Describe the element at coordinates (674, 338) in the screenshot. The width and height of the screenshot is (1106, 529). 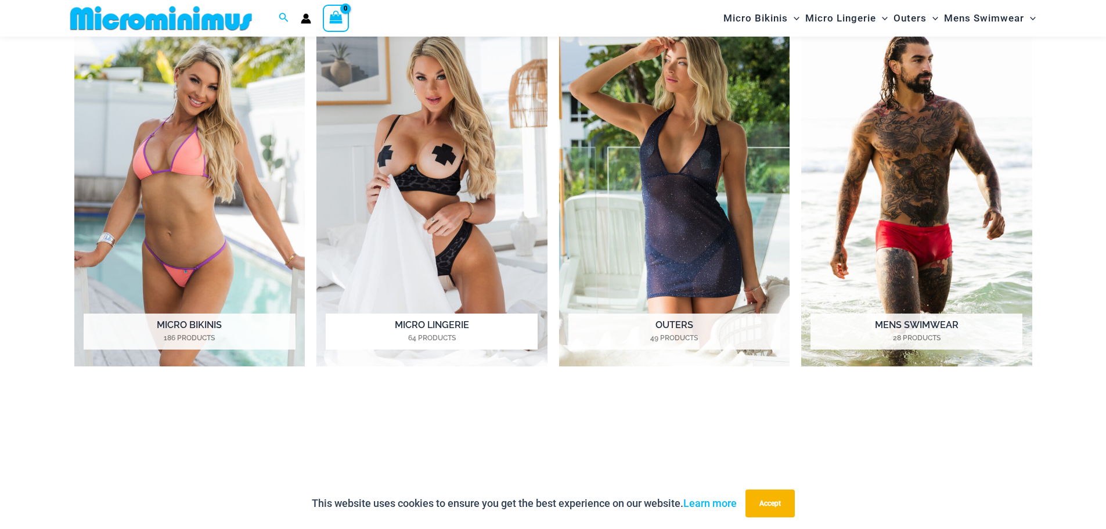
I see `mark: 49 Products` at that location.